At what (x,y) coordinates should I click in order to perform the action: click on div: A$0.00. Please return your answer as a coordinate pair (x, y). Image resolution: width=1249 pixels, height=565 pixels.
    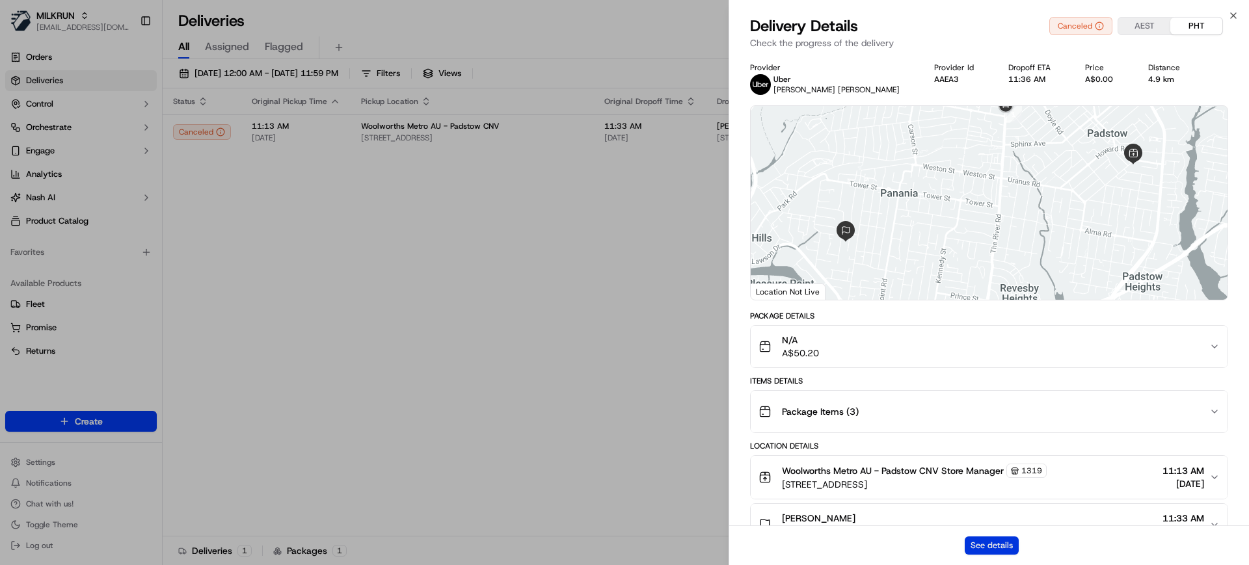
    Looking at the image, I should click on (1105, 79).